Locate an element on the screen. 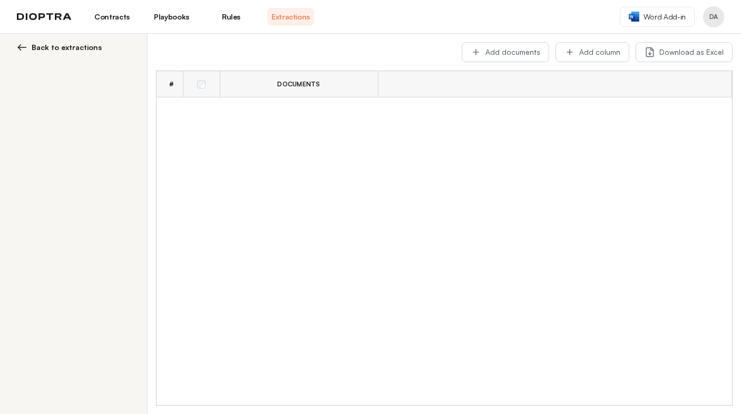 The image size is (741, 414). a: Rules is located at coordinates (231, 17).